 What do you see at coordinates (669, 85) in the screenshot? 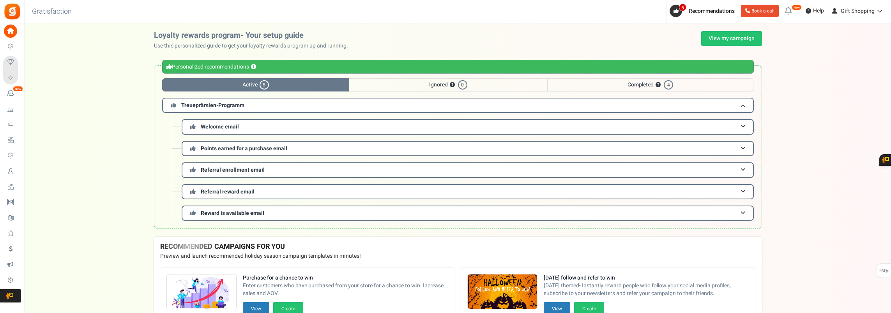
I see `span: 4` at bounding box center [669, 85].